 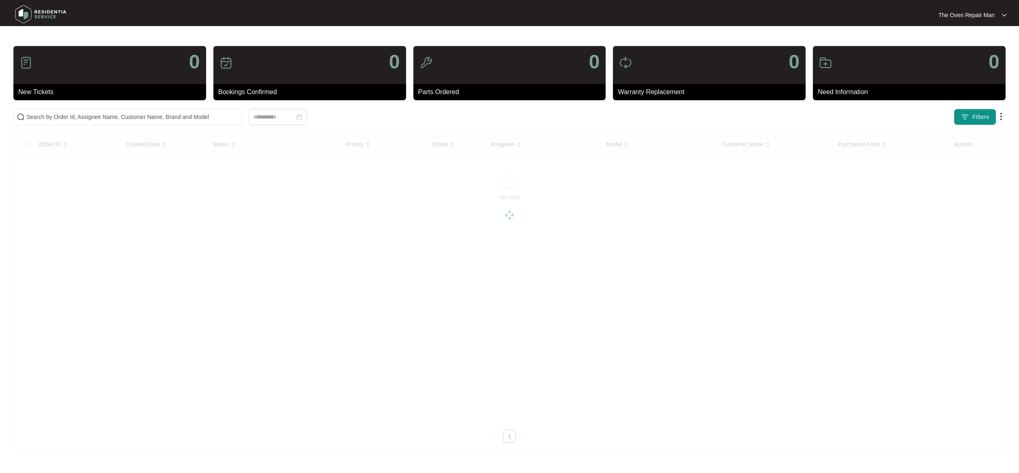 What do you see at coordinates (711, 92) in the screenshot?
I see `p: Warranty Replacement` at bounding box center [711, 92].